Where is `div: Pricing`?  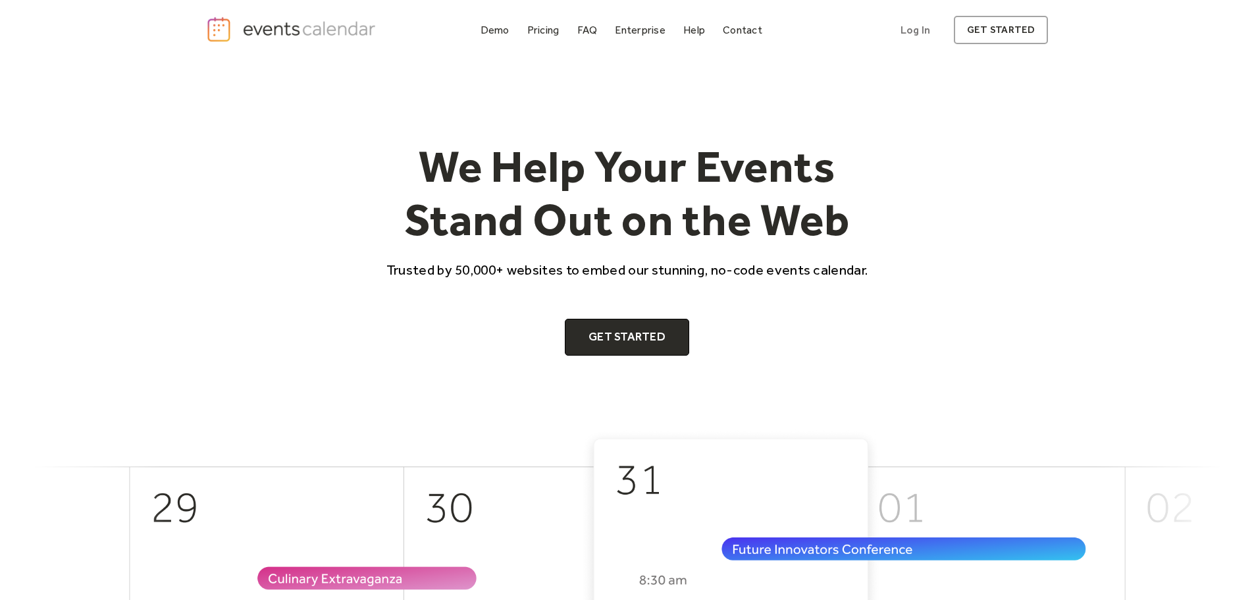
div: Pricing is located at coordinates (543, 30).